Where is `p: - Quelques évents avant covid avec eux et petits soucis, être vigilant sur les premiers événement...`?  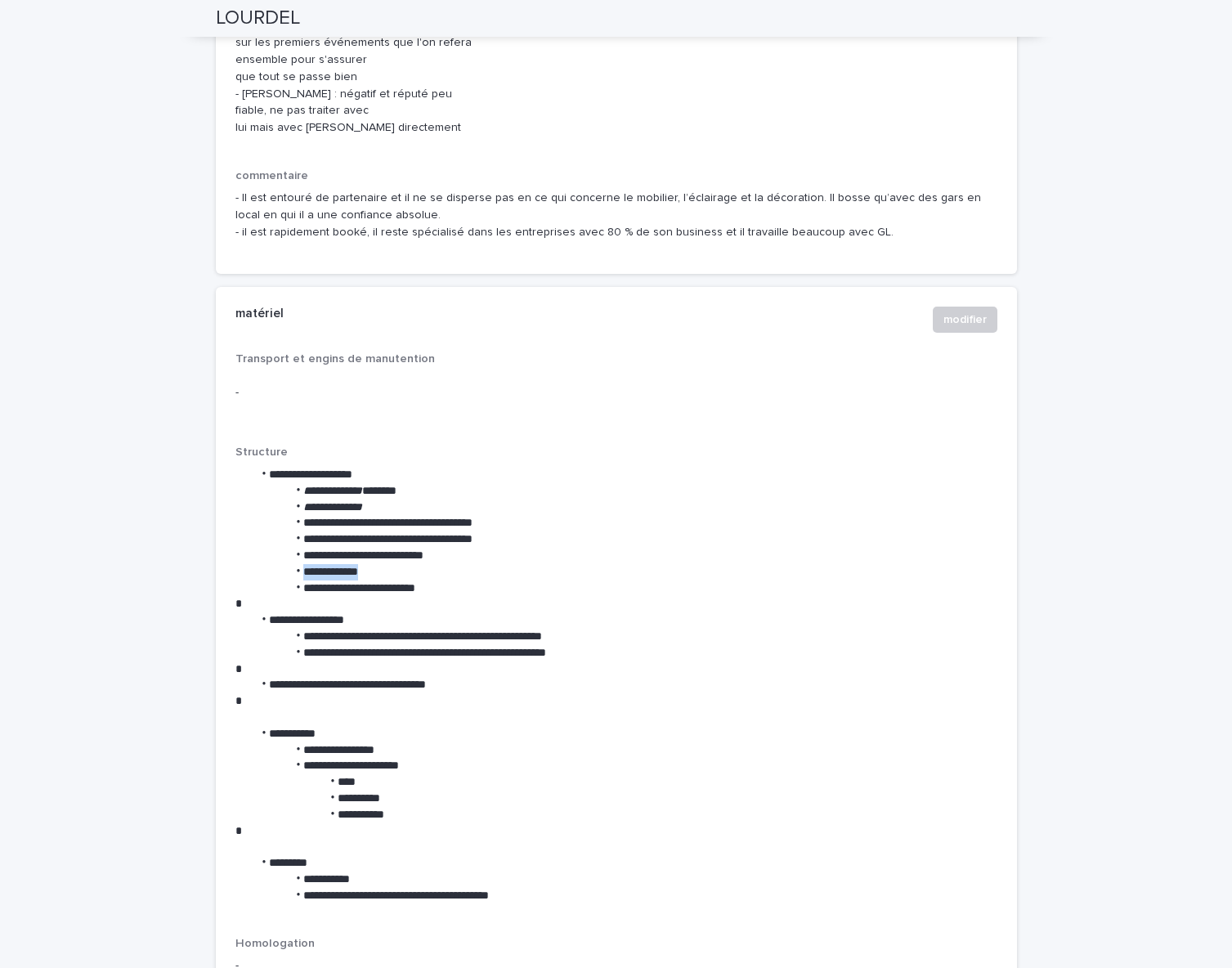
p: - Quelques évents avant covid avec eux et petits soucis, être vigilant sur les premiers événement... is located at coordinates (356, 69).